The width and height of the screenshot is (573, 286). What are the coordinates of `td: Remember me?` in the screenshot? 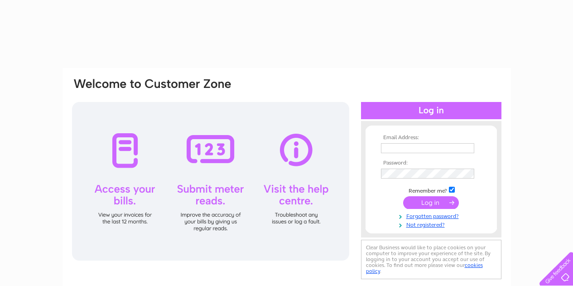 It's located at (431, 190).